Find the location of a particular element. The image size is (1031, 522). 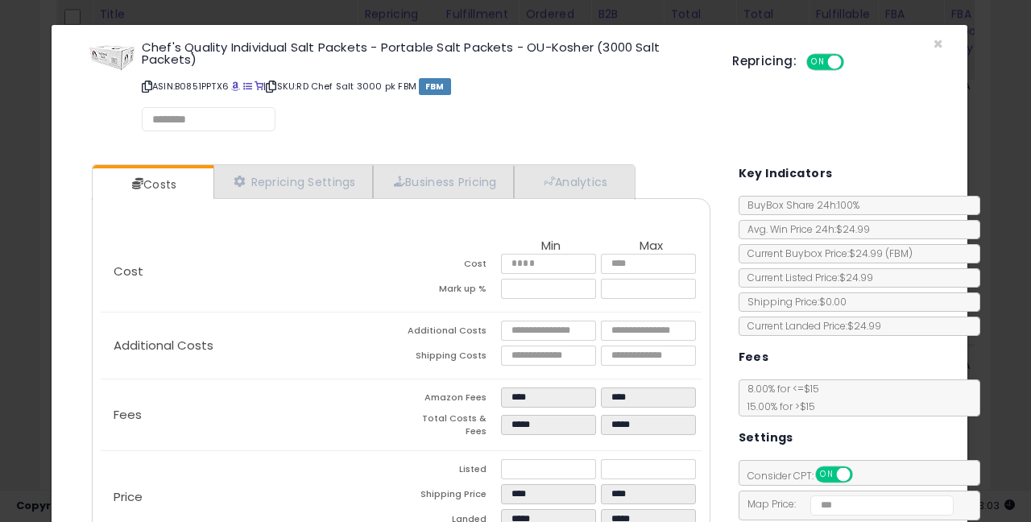

a: Repricing Settings is located at coordinates (293, 181).